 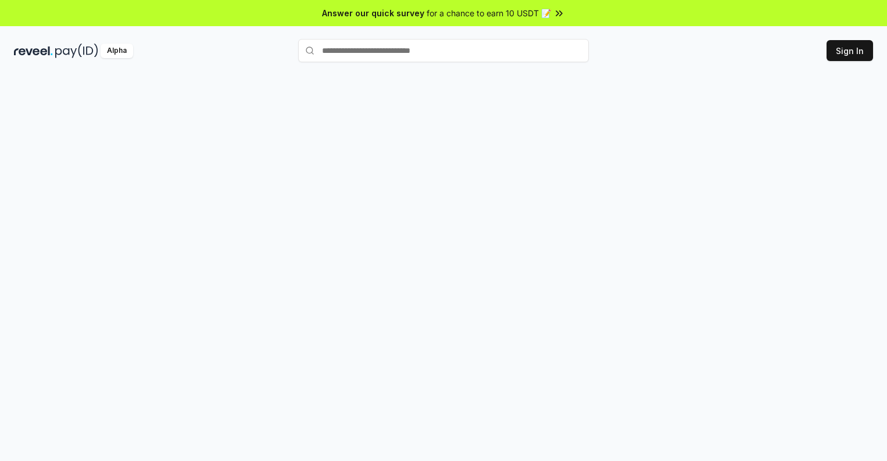 What do you see at coordinates (117, 51) in the screenshot?
I see `div: Alpha` at bounding box center [117, 51].